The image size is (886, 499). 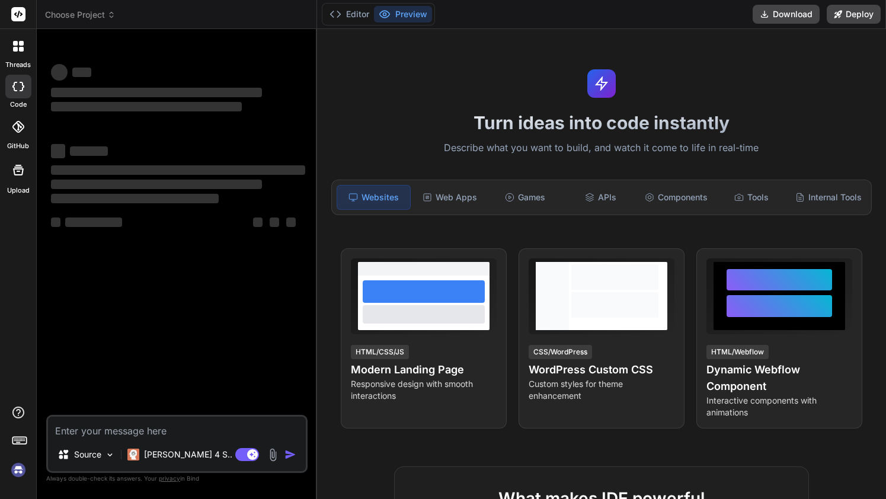 What do you see at coordinates (780, 378) in the screenshot?
I see `h4: Dynamic Webflow Component` at bounding box center [780, 378].